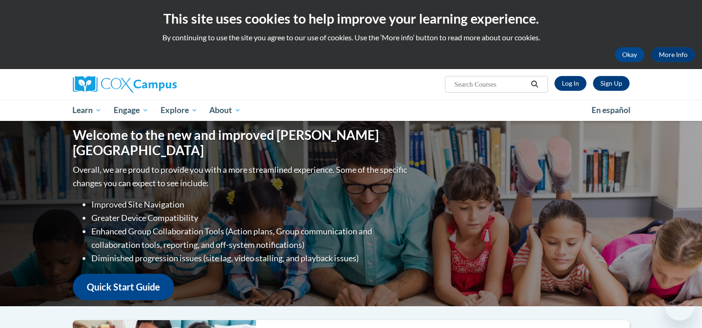  I want to click on a: Register, so click(611, 83).